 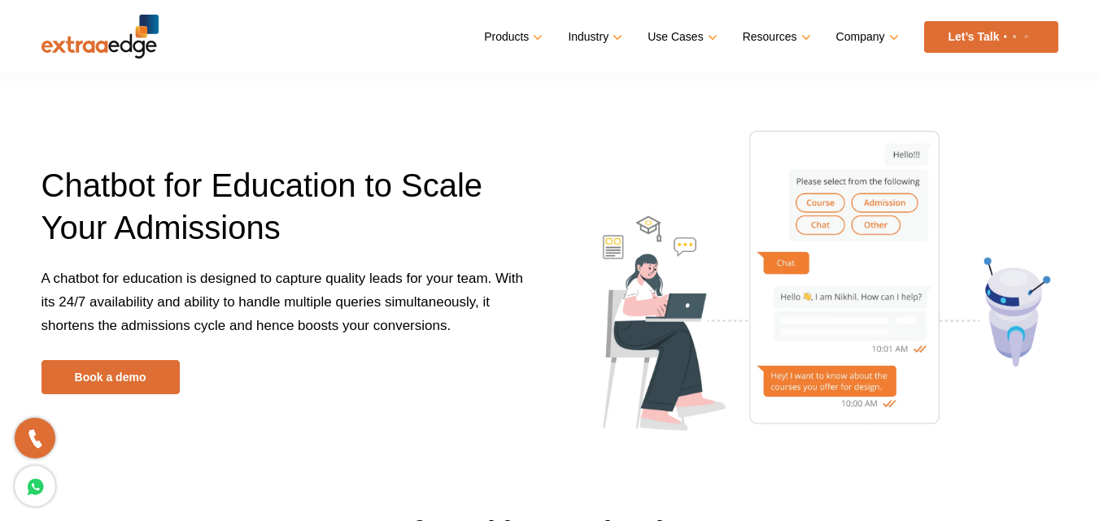 What do you see at coordinates (512, 37) in the screenshot?
I see `a: Products` at bounding box center [512, 37].